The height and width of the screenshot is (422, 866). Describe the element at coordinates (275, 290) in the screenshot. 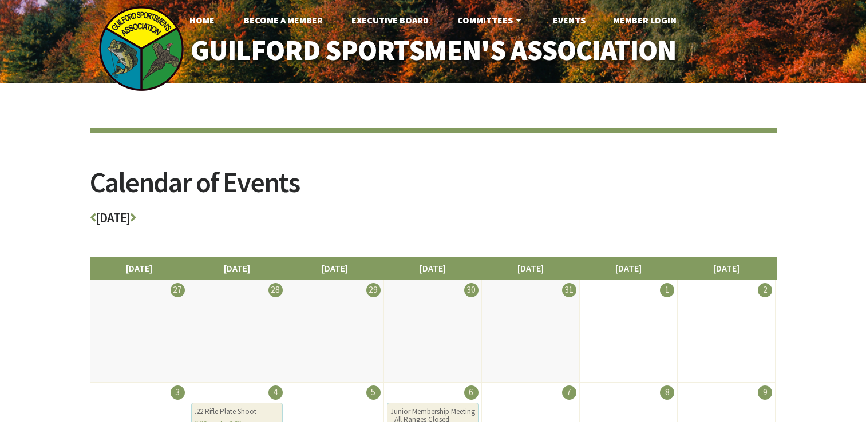

I see `div: 28` at that location.